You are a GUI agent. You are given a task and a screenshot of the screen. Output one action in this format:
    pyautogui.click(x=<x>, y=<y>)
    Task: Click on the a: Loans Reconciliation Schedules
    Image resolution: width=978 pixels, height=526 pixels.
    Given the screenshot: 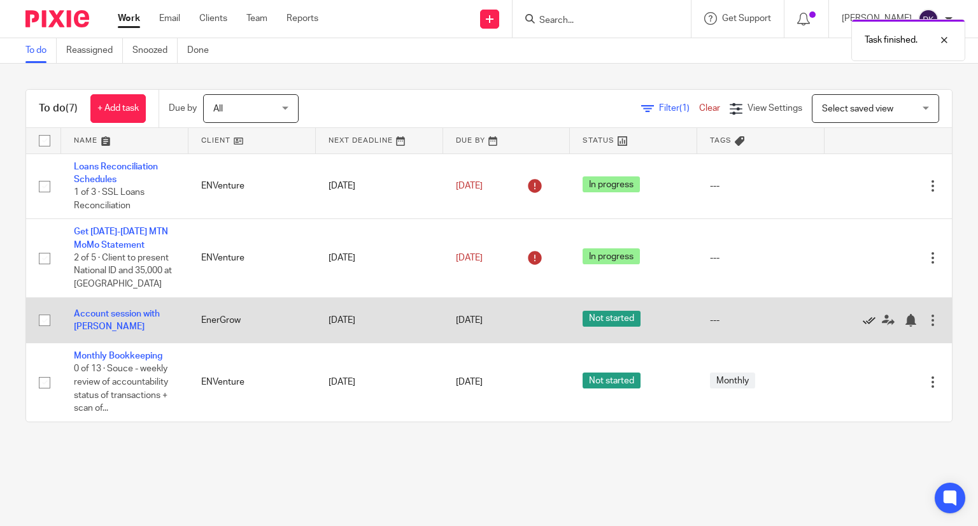 What is the action you would take?
    pyautogui.click(x=116, y=173)
    